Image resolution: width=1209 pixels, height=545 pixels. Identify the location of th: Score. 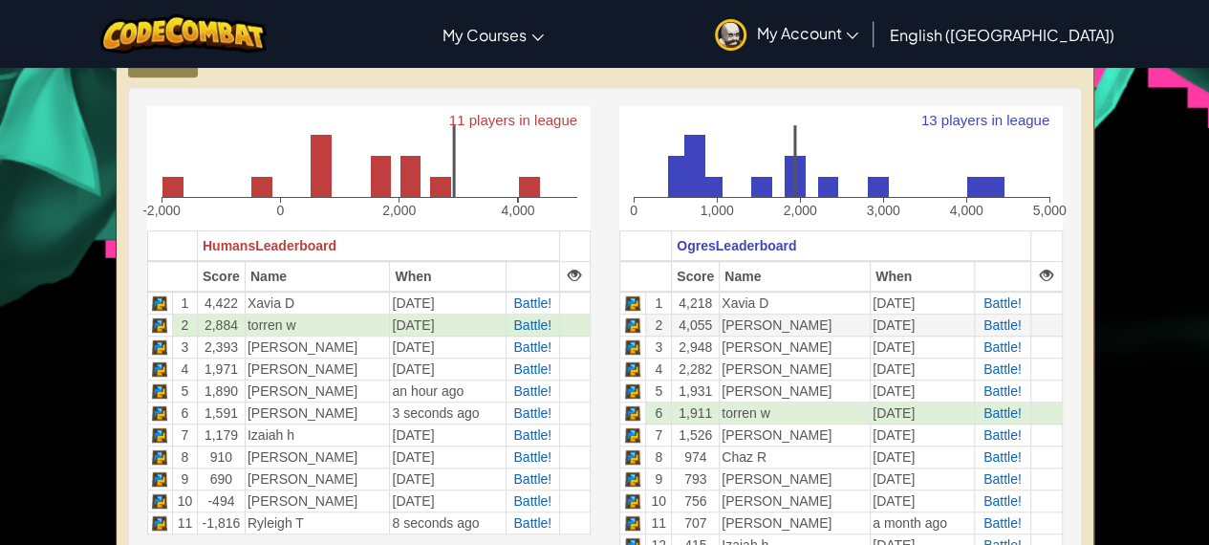
(696, 276).